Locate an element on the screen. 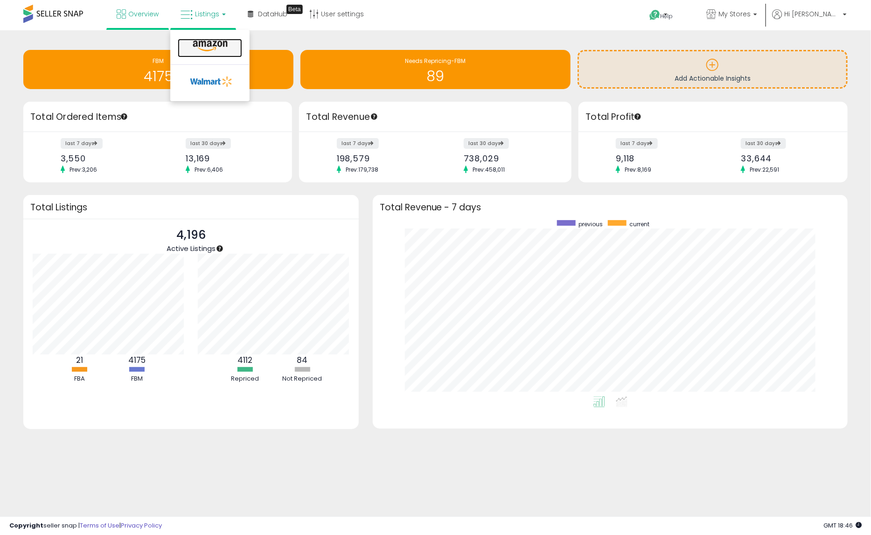  b: 4175 is located at coordinates (137, 360).